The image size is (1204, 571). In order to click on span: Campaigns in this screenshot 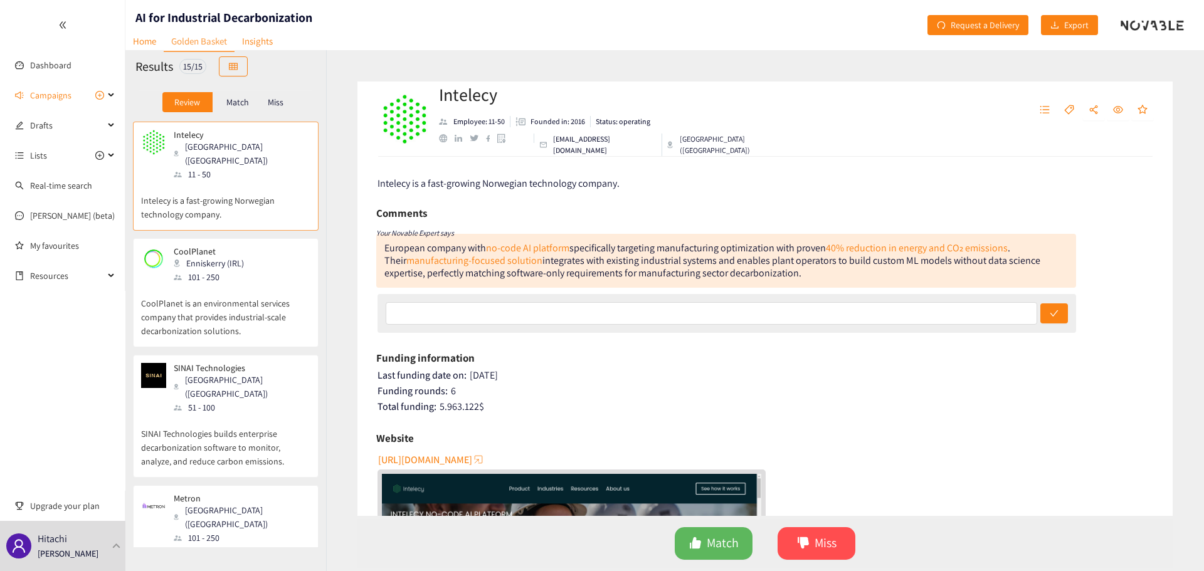, I will do `click(51, 95)`.